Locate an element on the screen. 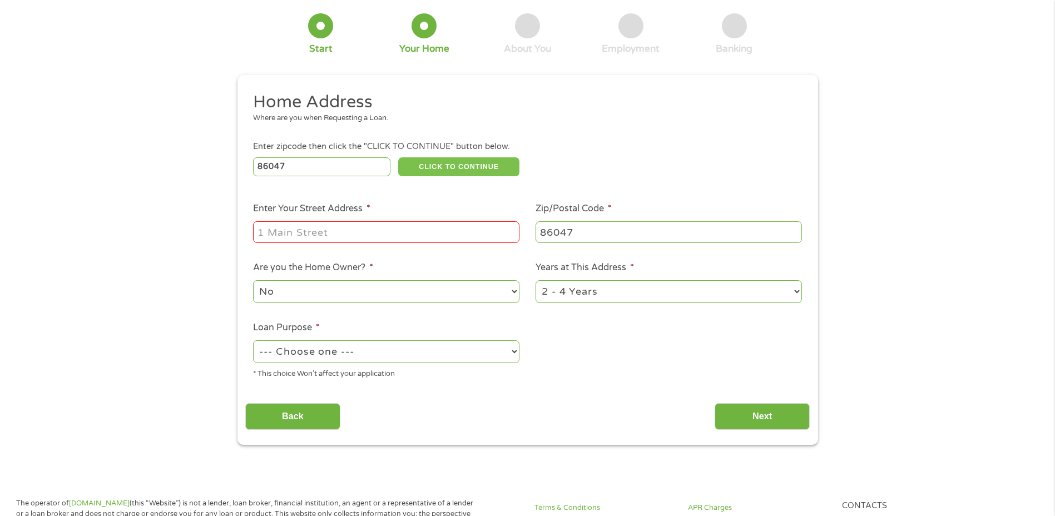 This screenshot has width=1055, height=516. div: About You is located at coordinates (527, 49).